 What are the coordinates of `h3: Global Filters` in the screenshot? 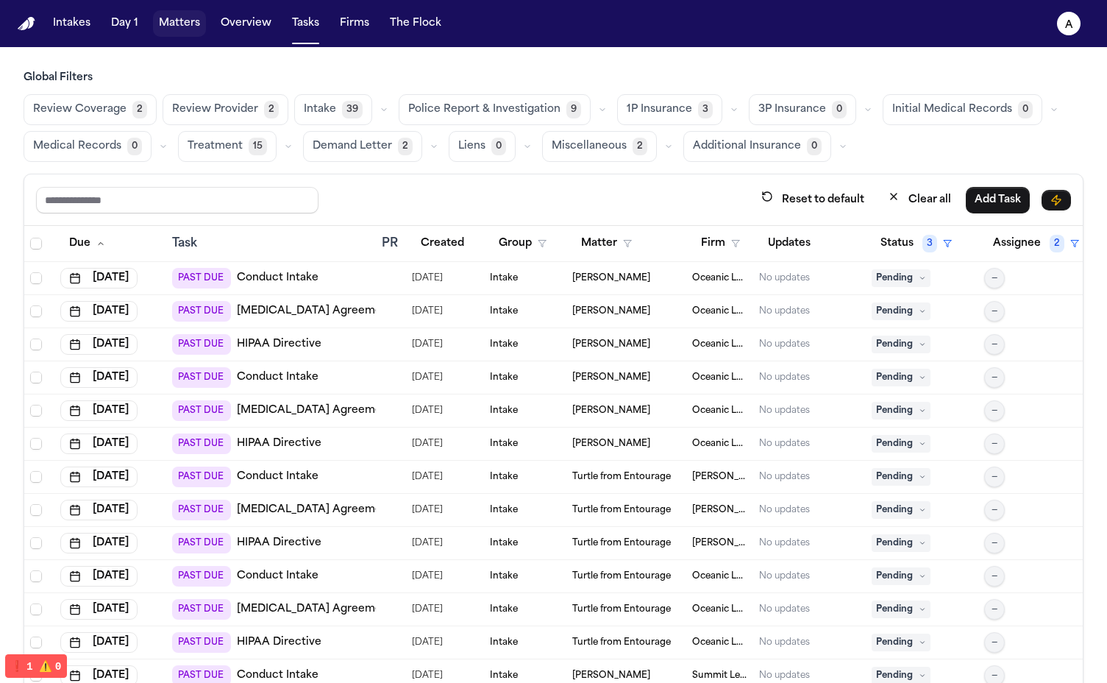 It's located at (553, 78).